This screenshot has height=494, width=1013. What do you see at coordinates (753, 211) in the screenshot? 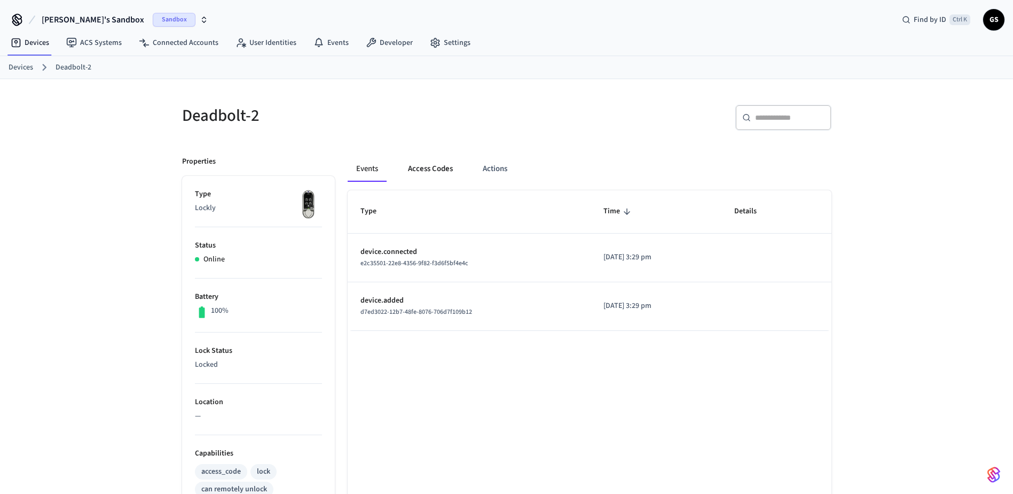
I see `span: Details` at bounding box center [753, 211].